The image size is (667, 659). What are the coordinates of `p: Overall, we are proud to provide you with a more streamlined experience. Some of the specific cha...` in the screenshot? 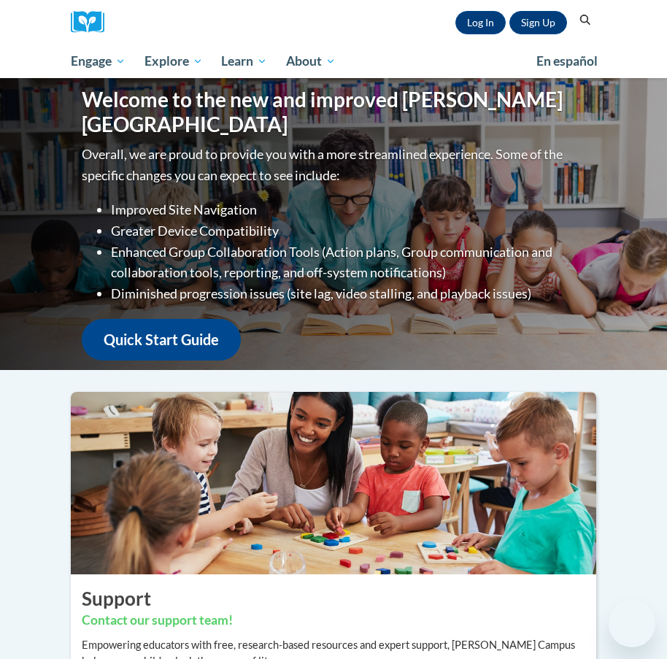 It's located at (334, 165).